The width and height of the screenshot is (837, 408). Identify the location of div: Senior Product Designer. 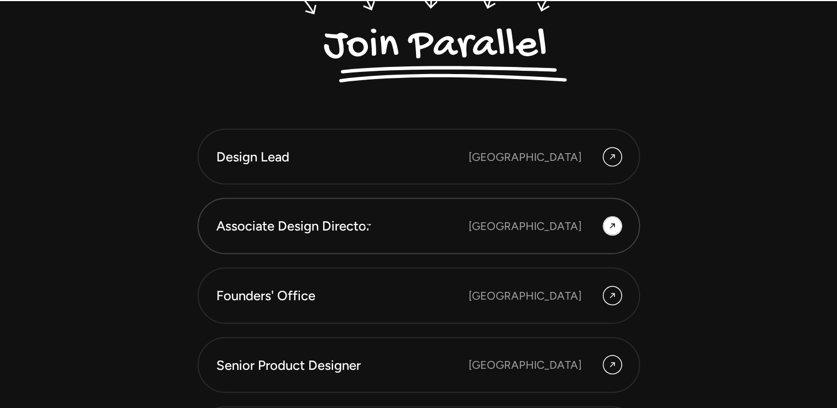
(342, 366).